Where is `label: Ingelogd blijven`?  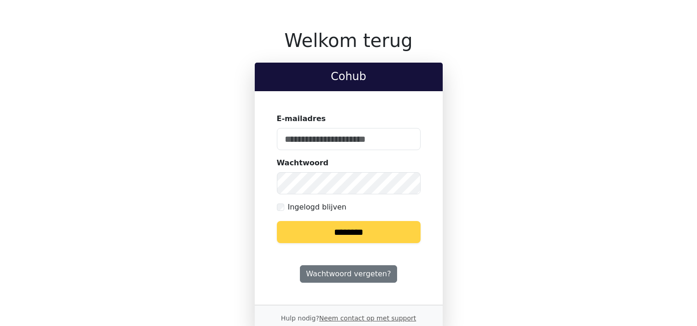 label: Ingelogd blijven is located at coordinates (317, 207).